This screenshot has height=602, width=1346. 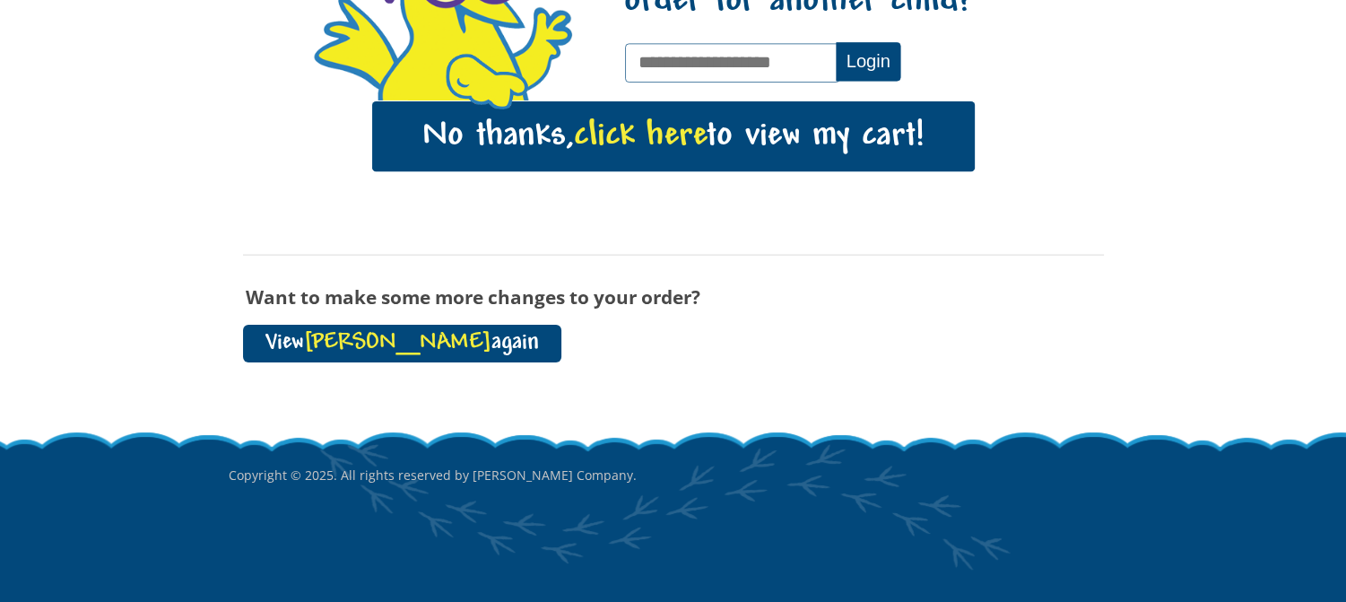 I want to click on span: click here, so click(x=640, y=135).